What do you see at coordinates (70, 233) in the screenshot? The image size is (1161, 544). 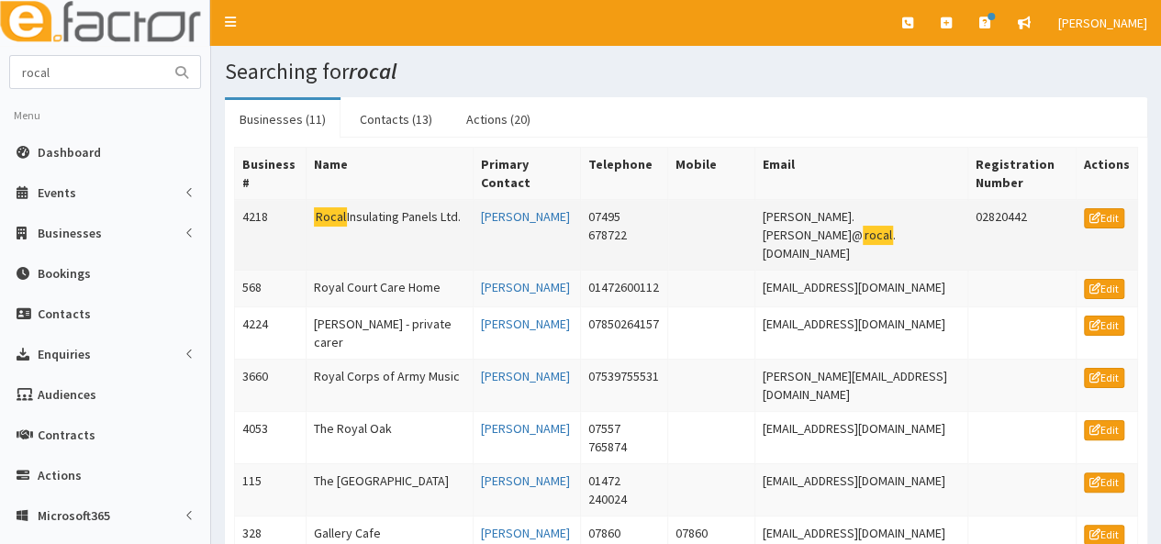 I see `span: Businesses` at bounding box center [70, 233].